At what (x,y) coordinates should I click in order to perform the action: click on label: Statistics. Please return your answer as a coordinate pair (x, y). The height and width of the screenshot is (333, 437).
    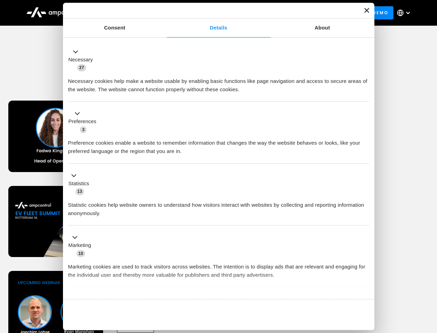
    Looking at the image, I should click on (79, 183).